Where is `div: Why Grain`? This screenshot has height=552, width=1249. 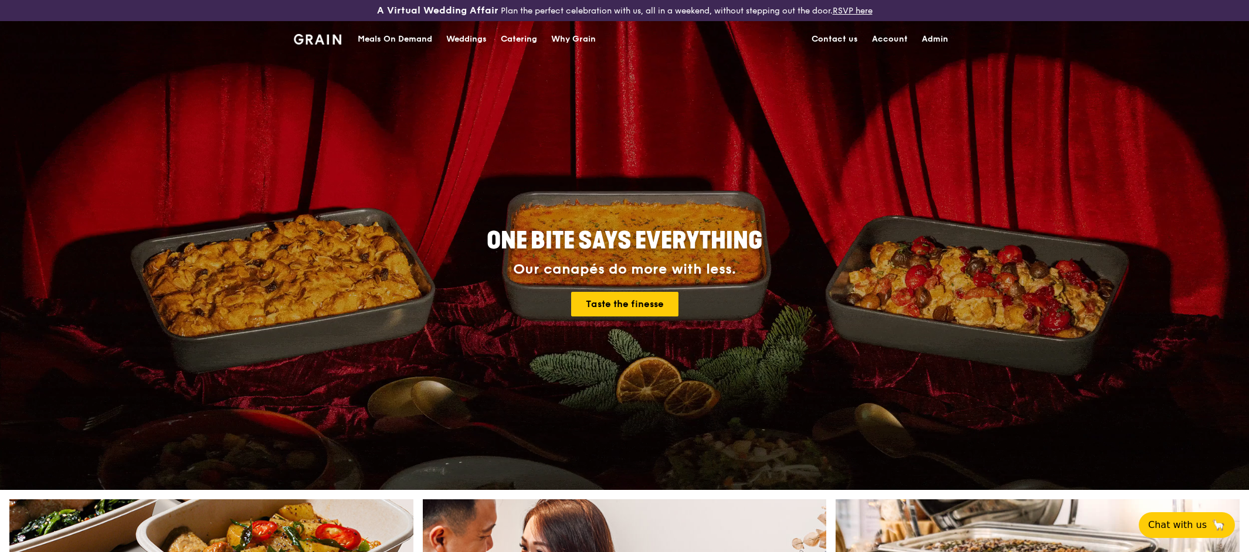 div: Why Grain is located at coordinates (573, 39).